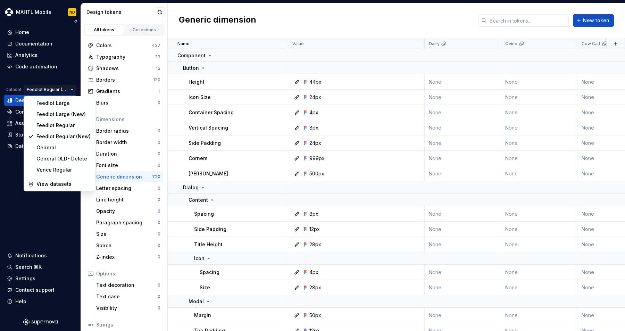 This screenshot has height=331, width=625. What do you see at coordinates (64, 125) in the screenshot?
I see `div: Feedlot Regular` at bounding box center [64, 125].